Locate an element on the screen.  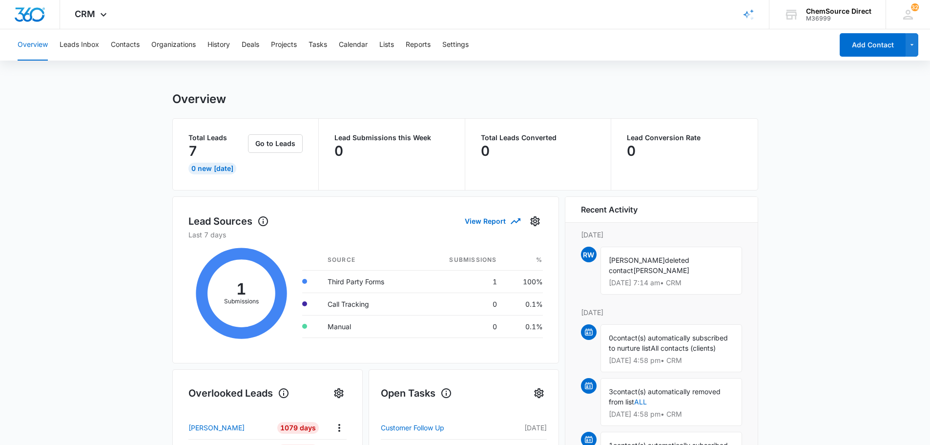
p: Lead Conversion Rate is located at coordinates (684, 138).